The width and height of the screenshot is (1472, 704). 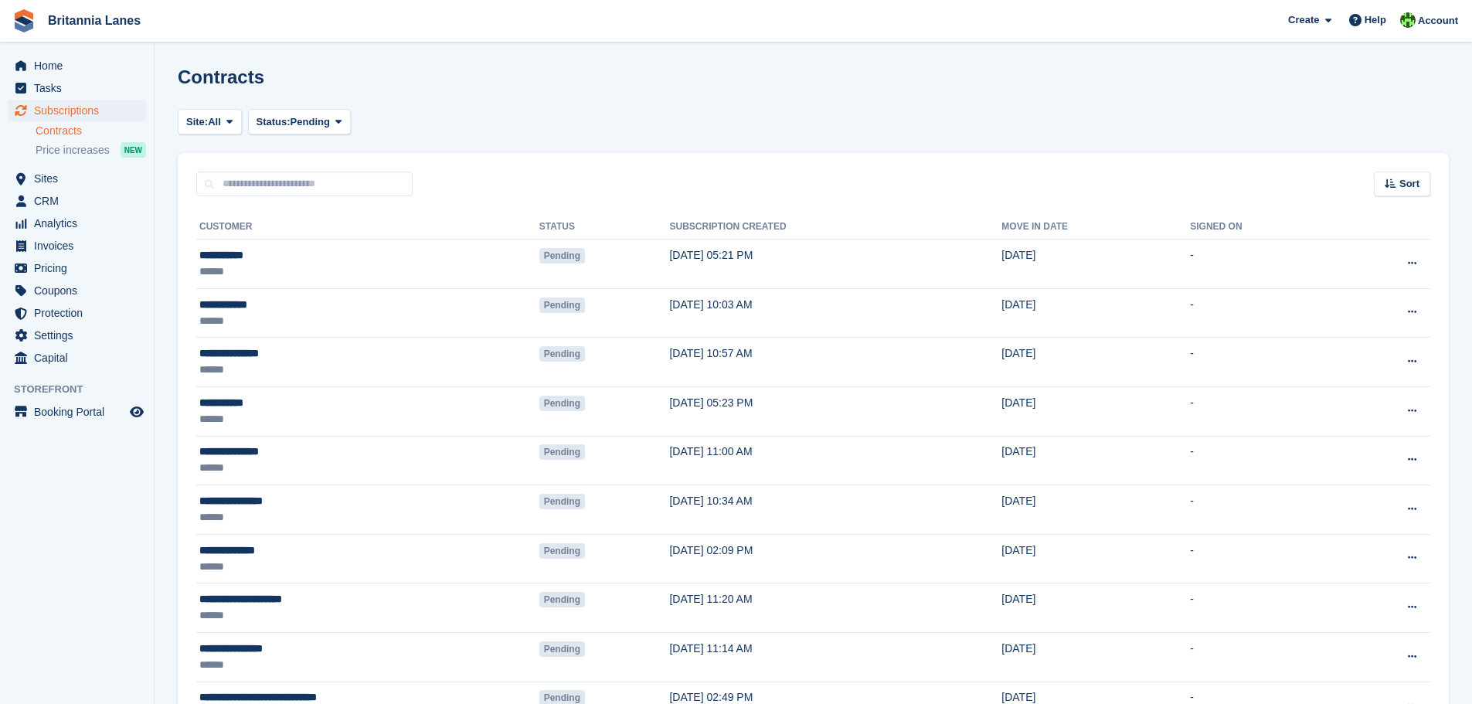 What do you see at coordinates (1375, 20) in the screenshot?
I see `span: Help` at bounding box center [1375, 20].